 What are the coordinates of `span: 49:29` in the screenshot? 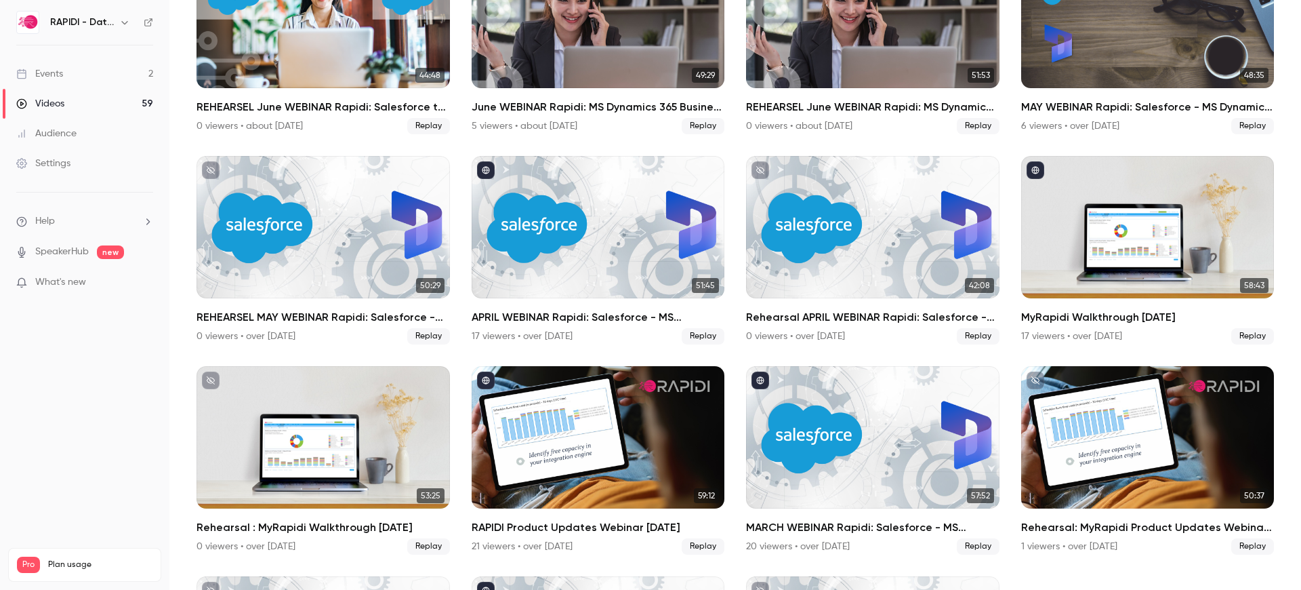 It's located at (706, 75).